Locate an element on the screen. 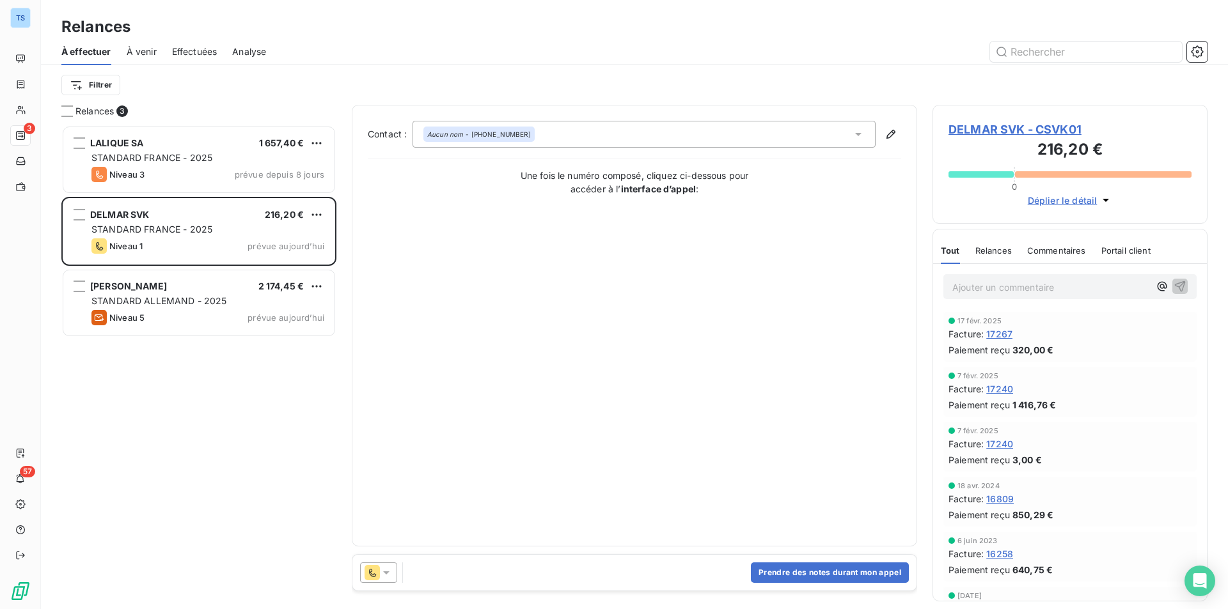  span: DELMAR SVK is located at coordinates (120, 214).